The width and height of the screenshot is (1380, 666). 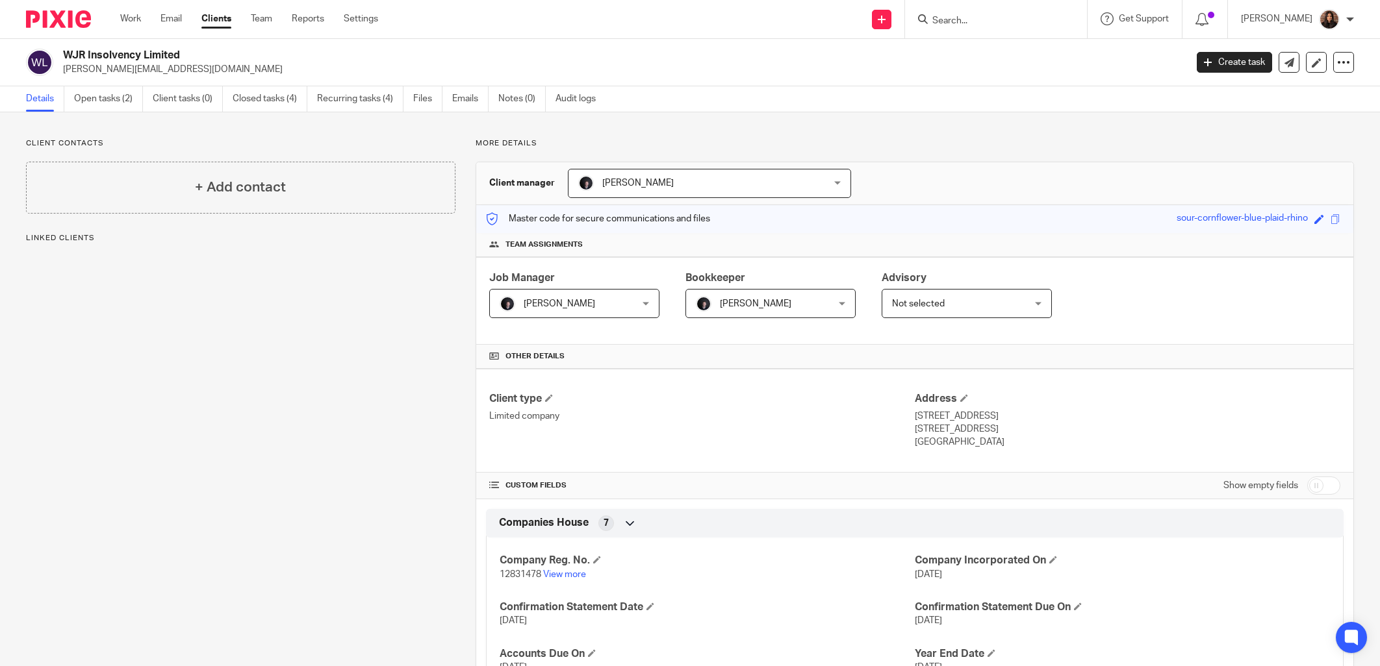 What do you see at coordinates (360, 99) in the screenshot?
I see `a: Recurring tasks (4)` at bounding box center [360, 99].